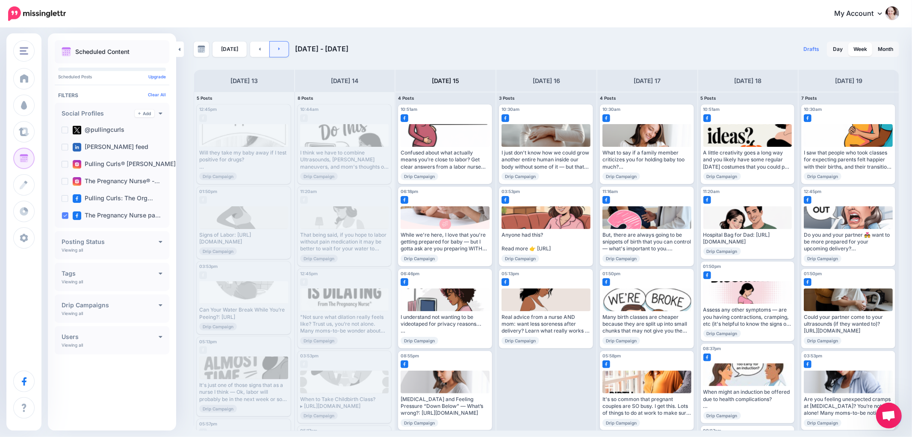  What do you see at coordinates (112, 77) in the screenshot?
I see `p: Scheduled Posts` at bounding box center [112, 77].